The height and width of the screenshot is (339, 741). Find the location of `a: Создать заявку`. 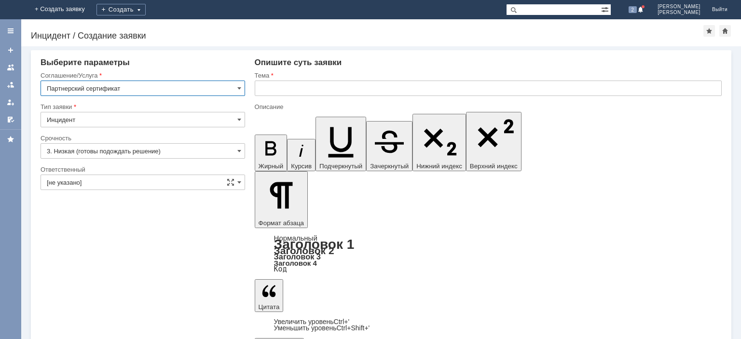

a: Создать заявку is located at coordinates (11, 50).